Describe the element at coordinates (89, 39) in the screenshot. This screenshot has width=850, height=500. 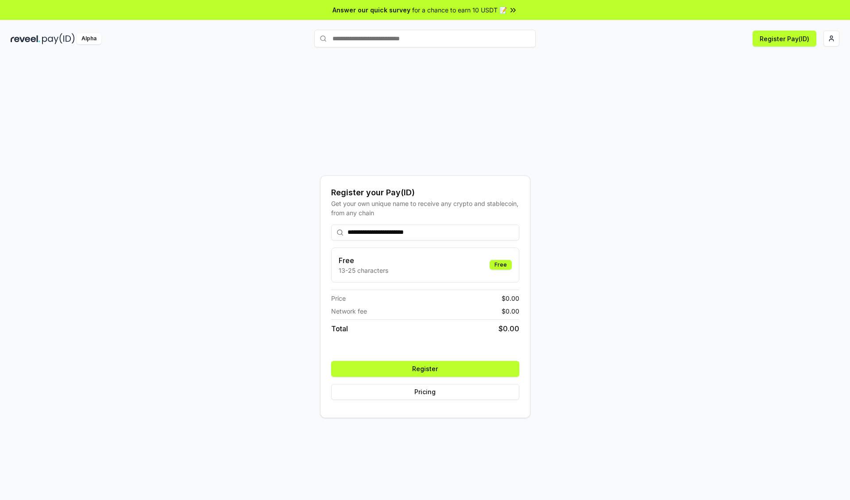
I see `div: Alpha` at that location.